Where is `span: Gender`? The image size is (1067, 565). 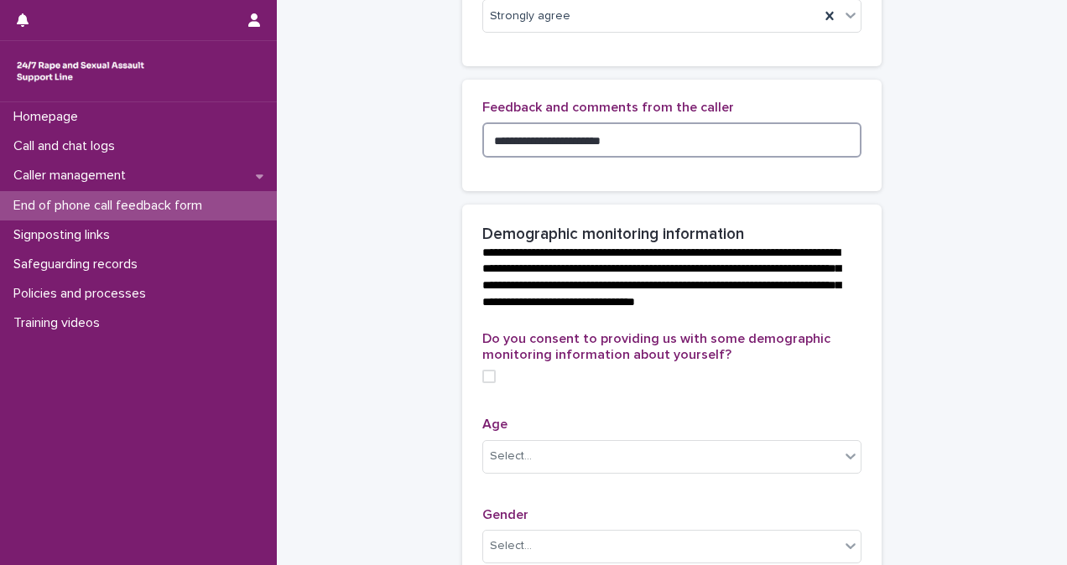 span: Gender is located at coordinates (505, 515).